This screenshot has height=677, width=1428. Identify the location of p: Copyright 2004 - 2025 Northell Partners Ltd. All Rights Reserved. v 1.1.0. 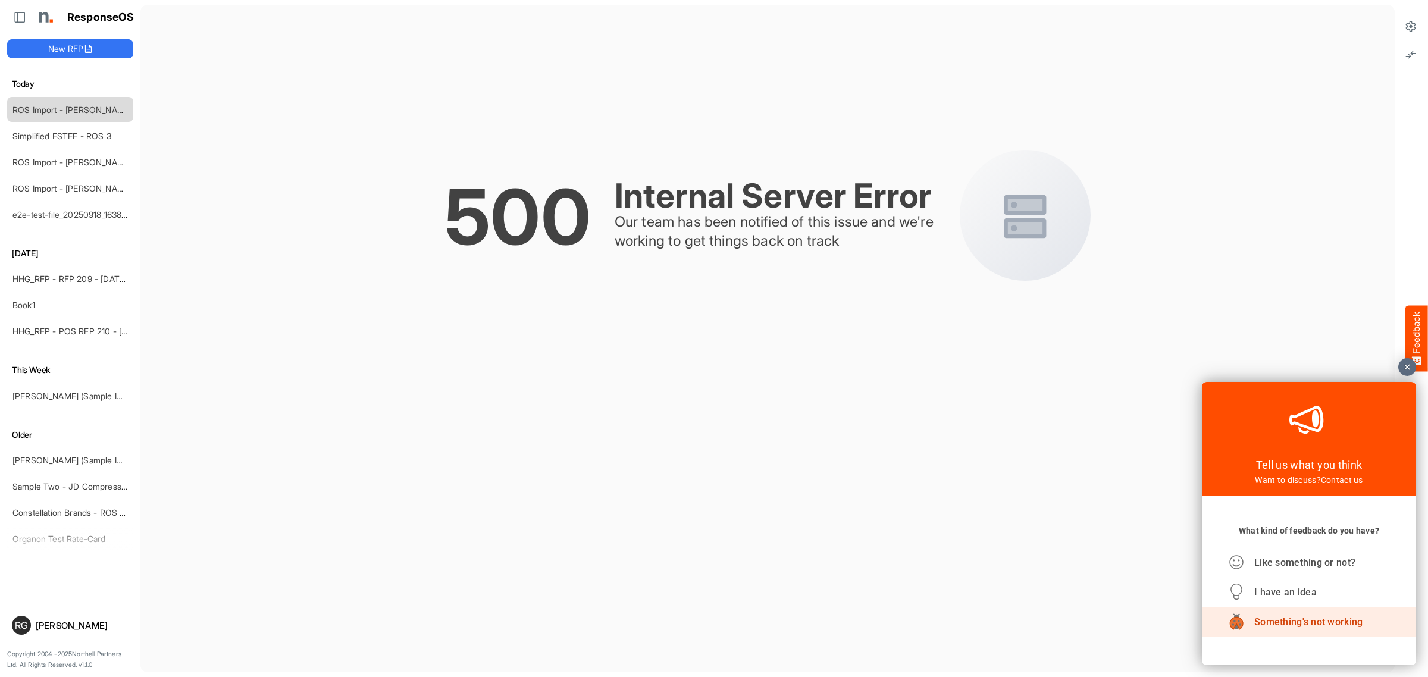
(70, 659).